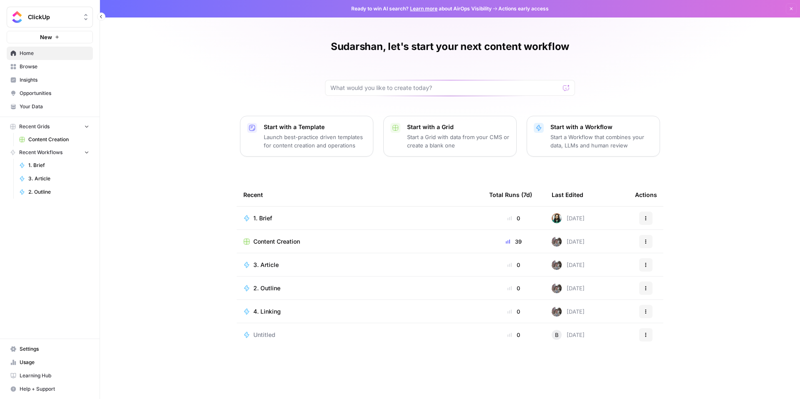 The height and width of the screenshot is (399, 800). Describe the element at coordinates (50, 80) in the screenshot. I see `a: Insights` at that location.